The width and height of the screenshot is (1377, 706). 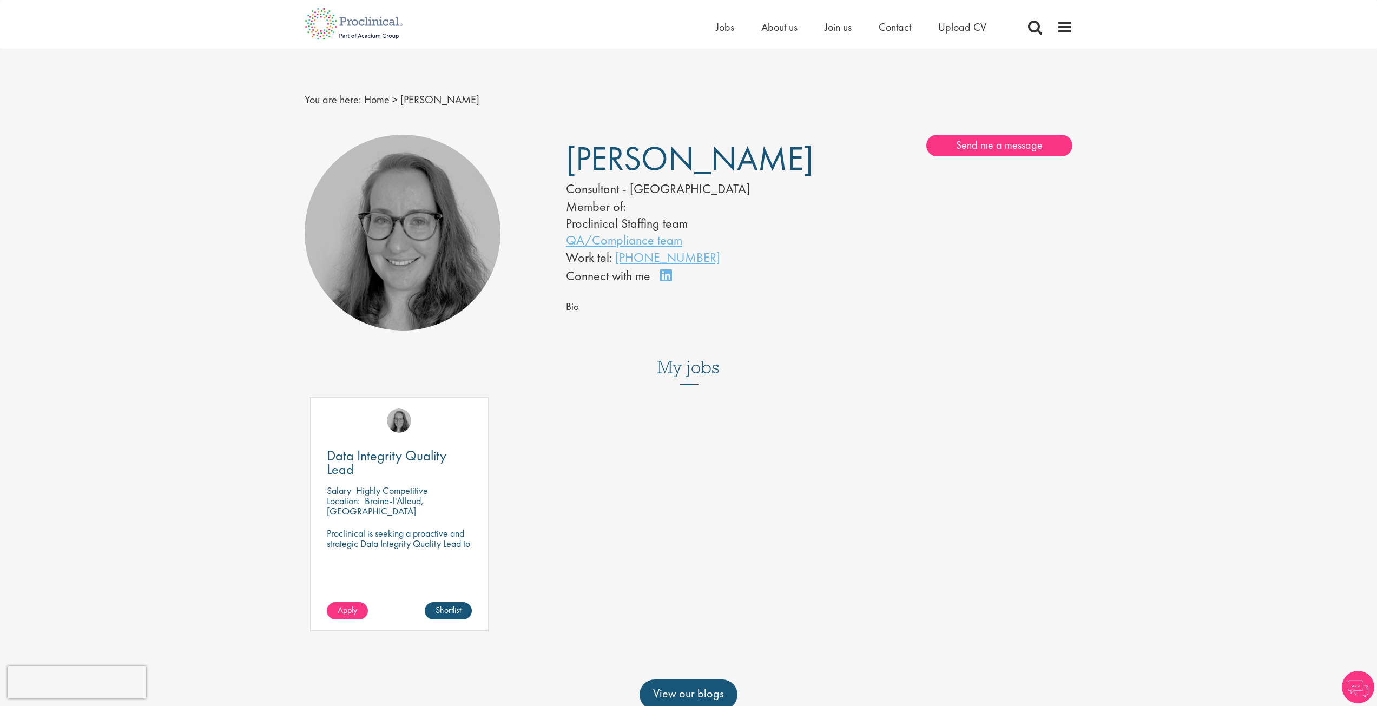 I want to click on span: Location:, so click(x=343, y=500).